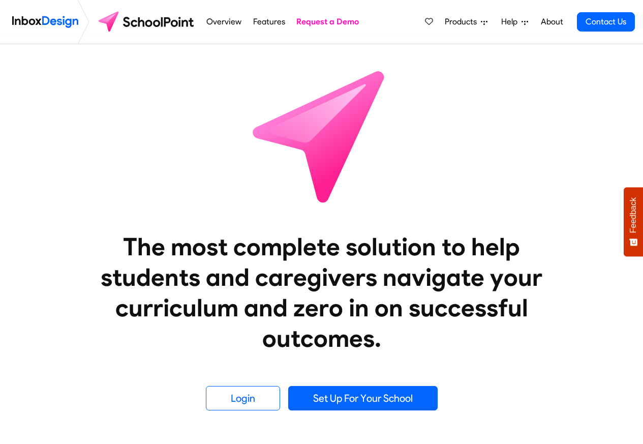 This screenshot has height=444, width=643. What do you see at coordinates (466, 22) in the screenshot?
I see `a: Products` at bounding box center [466, 22].